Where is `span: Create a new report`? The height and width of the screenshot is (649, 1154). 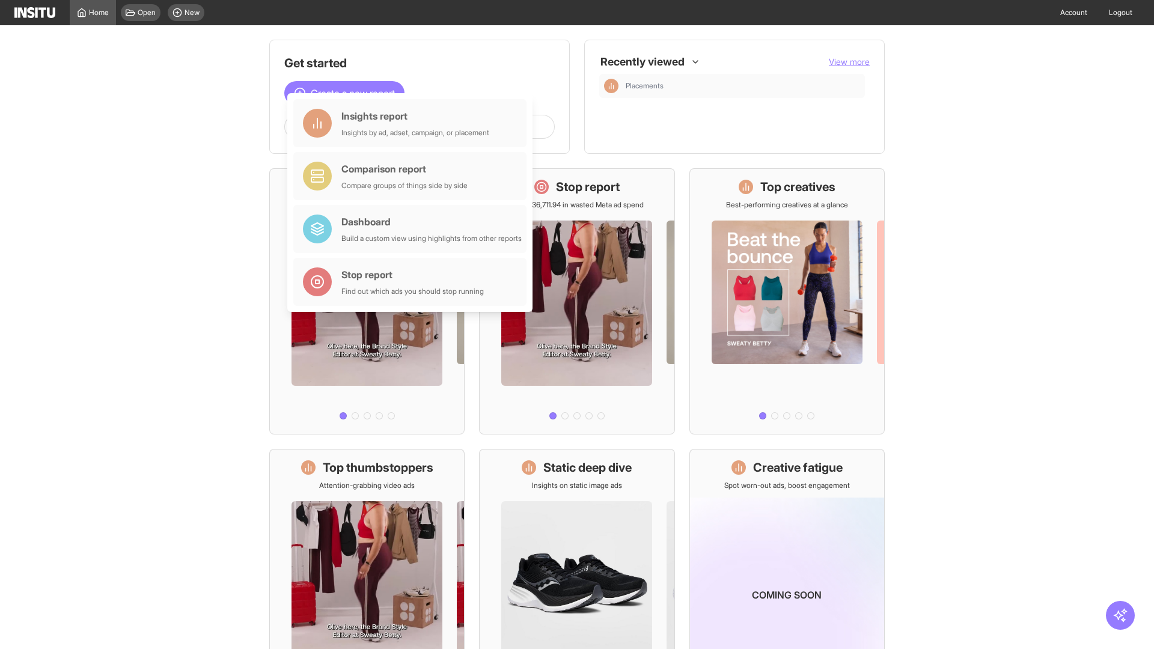
span: Create a new report is located at coordinates (353, 93).